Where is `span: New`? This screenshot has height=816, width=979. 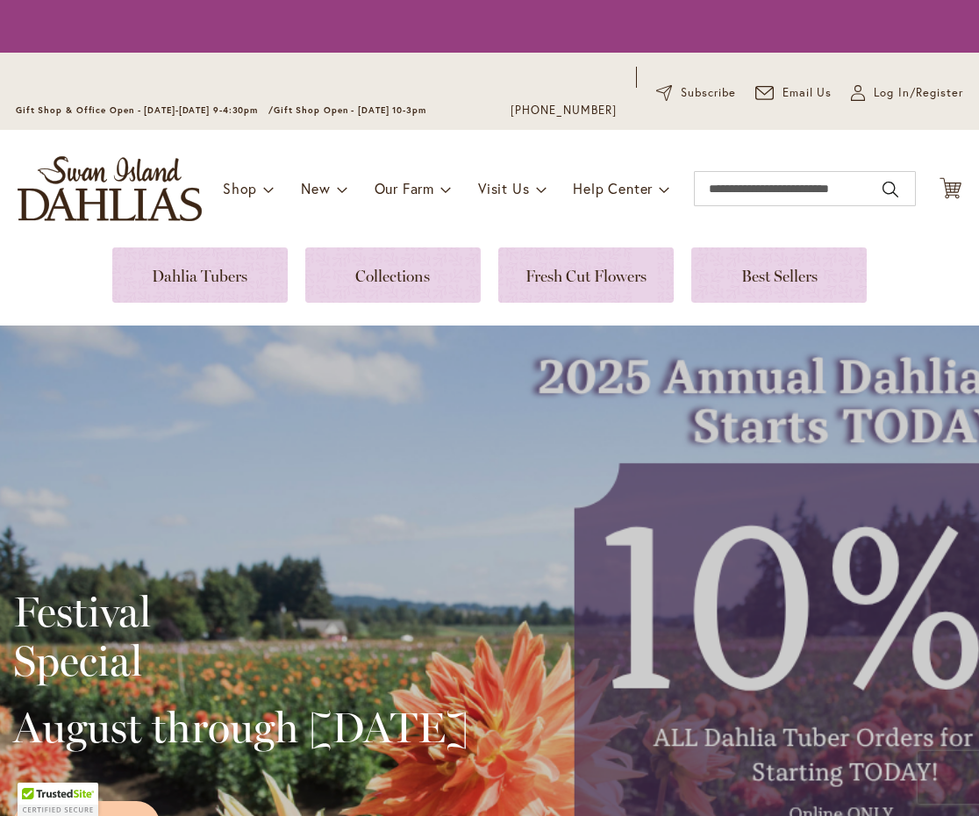
span: New is located at coordinates (315, 188).